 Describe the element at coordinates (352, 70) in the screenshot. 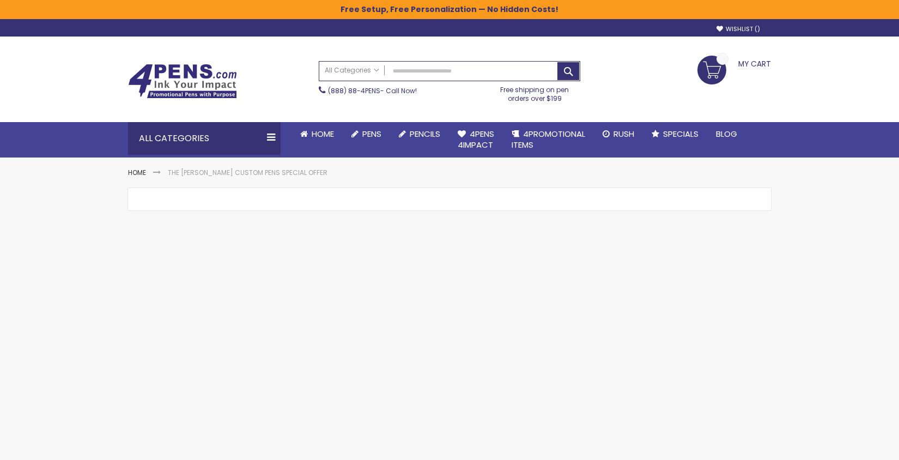

I see `a: All Categories` at that location.